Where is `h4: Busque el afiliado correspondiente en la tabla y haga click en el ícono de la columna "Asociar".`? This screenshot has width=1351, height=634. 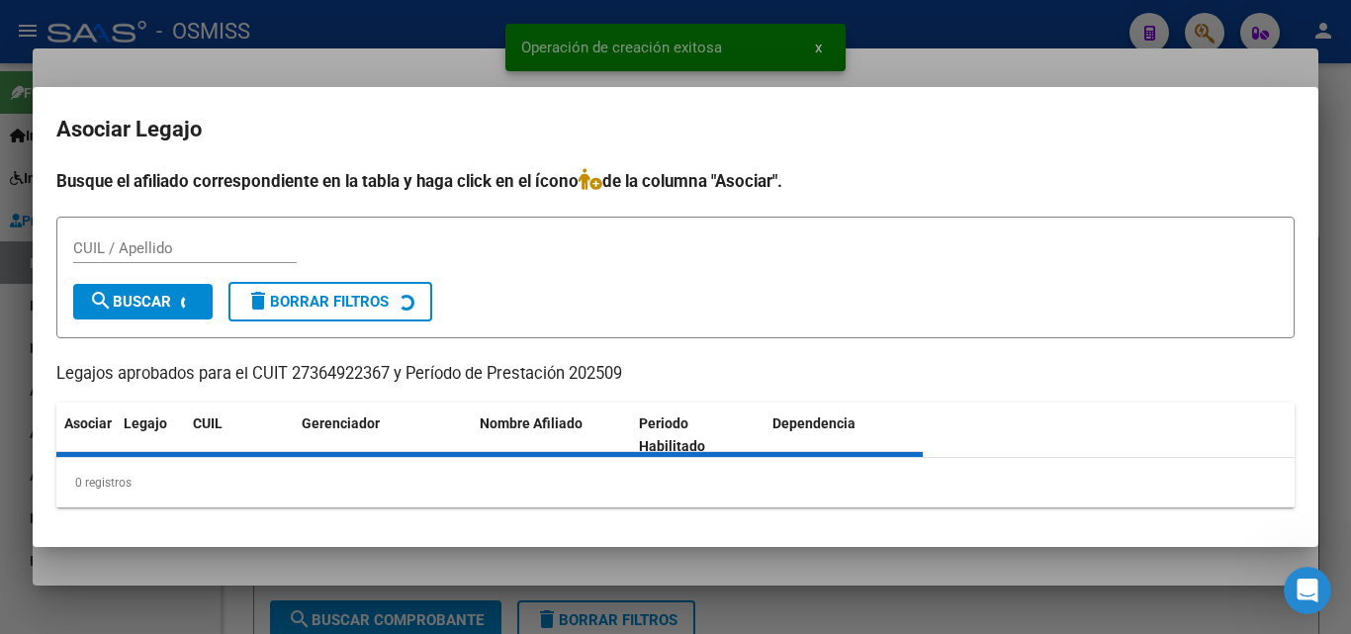 h4: Busque el afiliado correspondiente en la tabla y haga click en el ícono de la columna "Asociar". is located at coordinates (675, 181).